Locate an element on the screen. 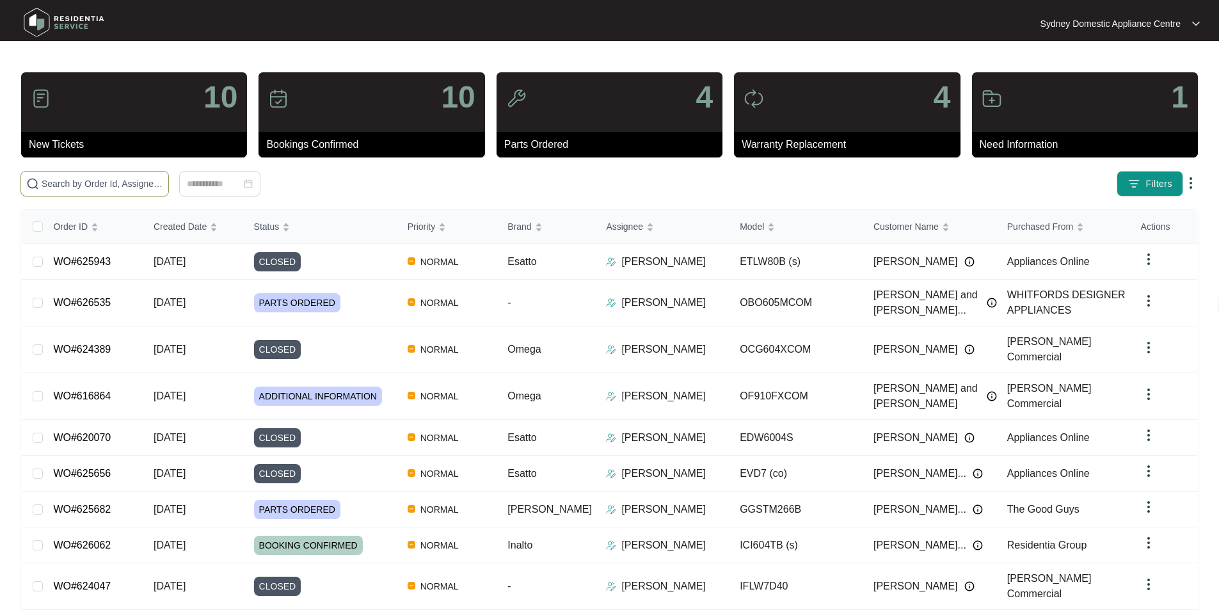  td: OCG604XCOM is located at coordinates (796, 349).